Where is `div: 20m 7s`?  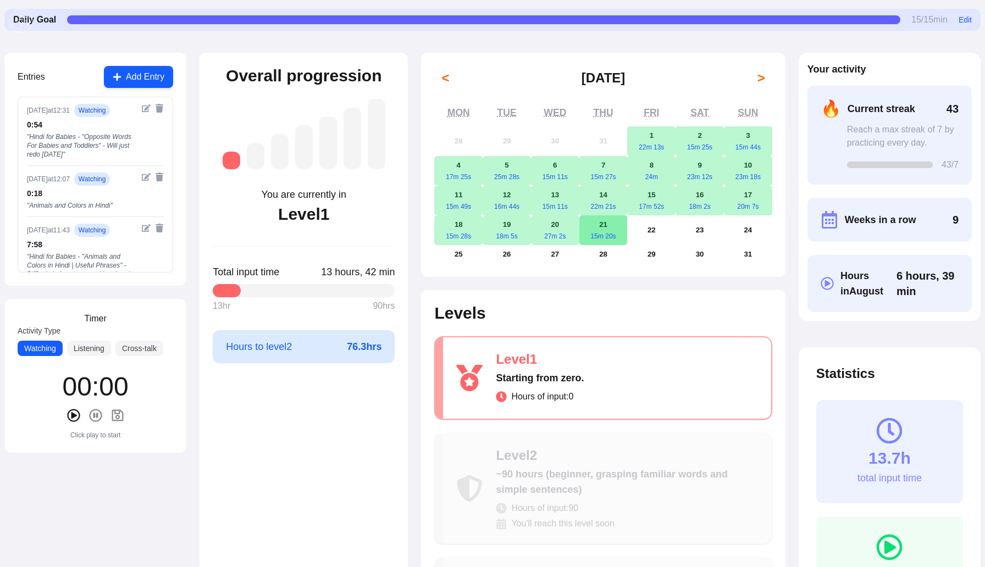
div: 20m 7s is located at coordinates (748, 207).